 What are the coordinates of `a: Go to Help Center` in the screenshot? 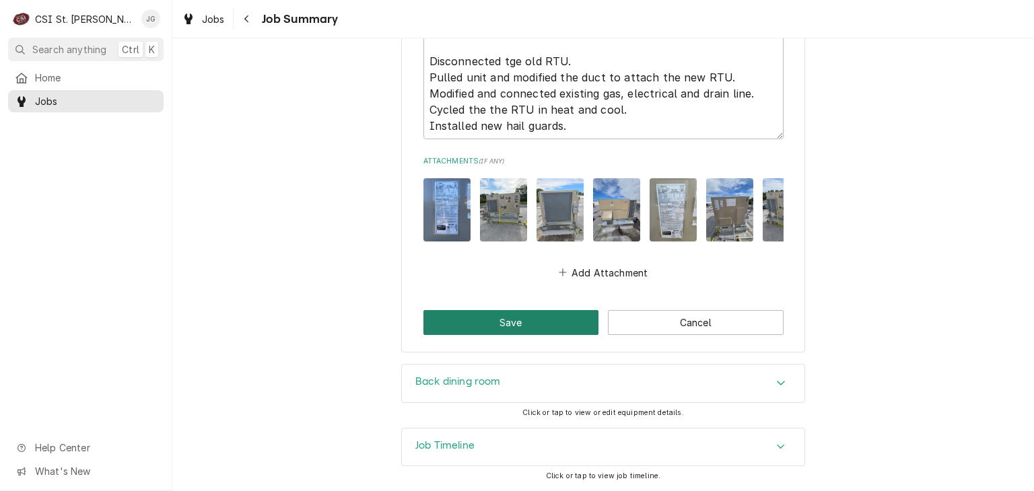 It's located at (85, 448).